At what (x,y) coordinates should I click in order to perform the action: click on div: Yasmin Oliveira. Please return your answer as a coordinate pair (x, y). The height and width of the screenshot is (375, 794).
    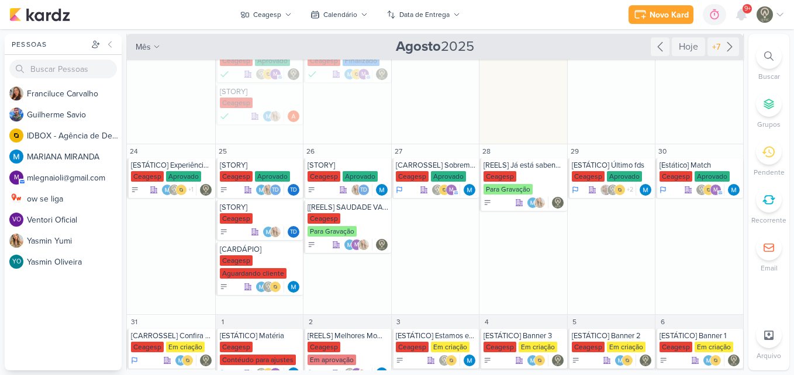
    Looking at the image, I should click on (16, 262).